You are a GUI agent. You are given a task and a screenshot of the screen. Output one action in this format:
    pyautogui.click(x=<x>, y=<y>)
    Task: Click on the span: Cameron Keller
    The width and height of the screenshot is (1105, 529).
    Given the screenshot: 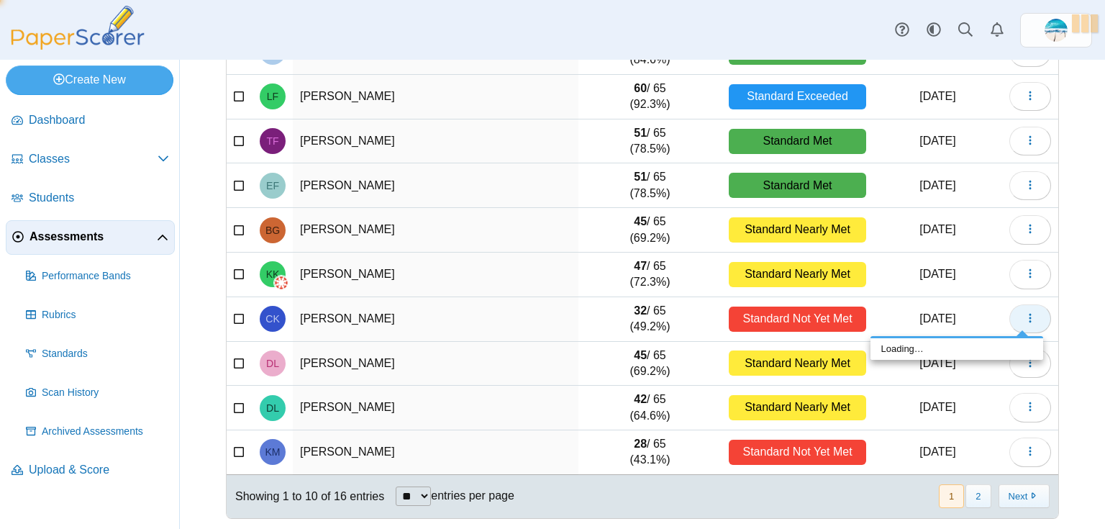 What is the action you would take?
    pyautogui.click(x=272, y=319)
    